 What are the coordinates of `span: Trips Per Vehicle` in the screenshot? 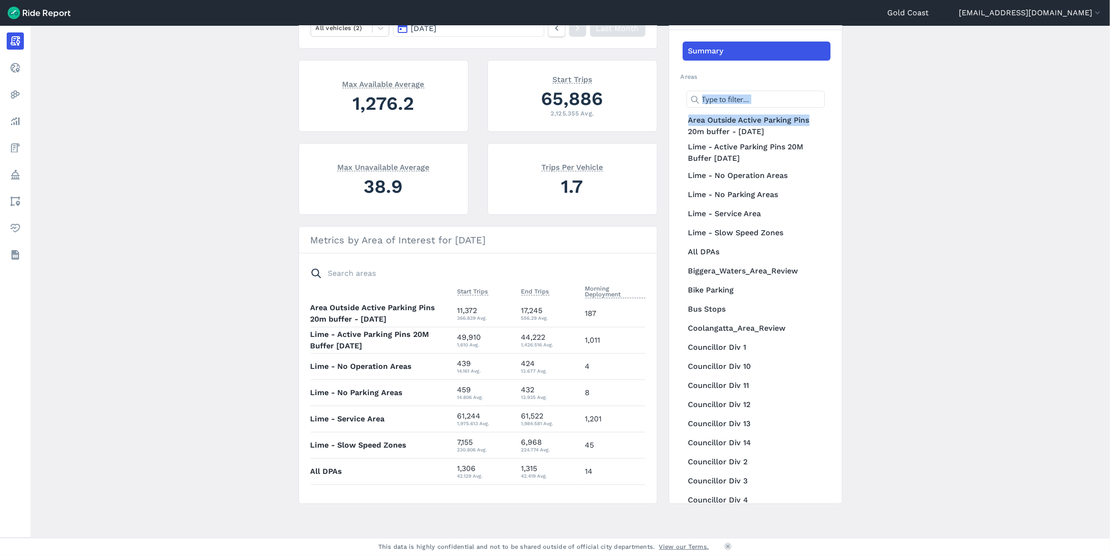 It's located at (572, 167).